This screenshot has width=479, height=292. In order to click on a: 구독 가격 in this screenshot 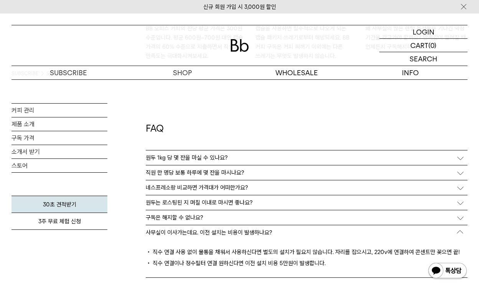, I will do `click(59, 138)`.